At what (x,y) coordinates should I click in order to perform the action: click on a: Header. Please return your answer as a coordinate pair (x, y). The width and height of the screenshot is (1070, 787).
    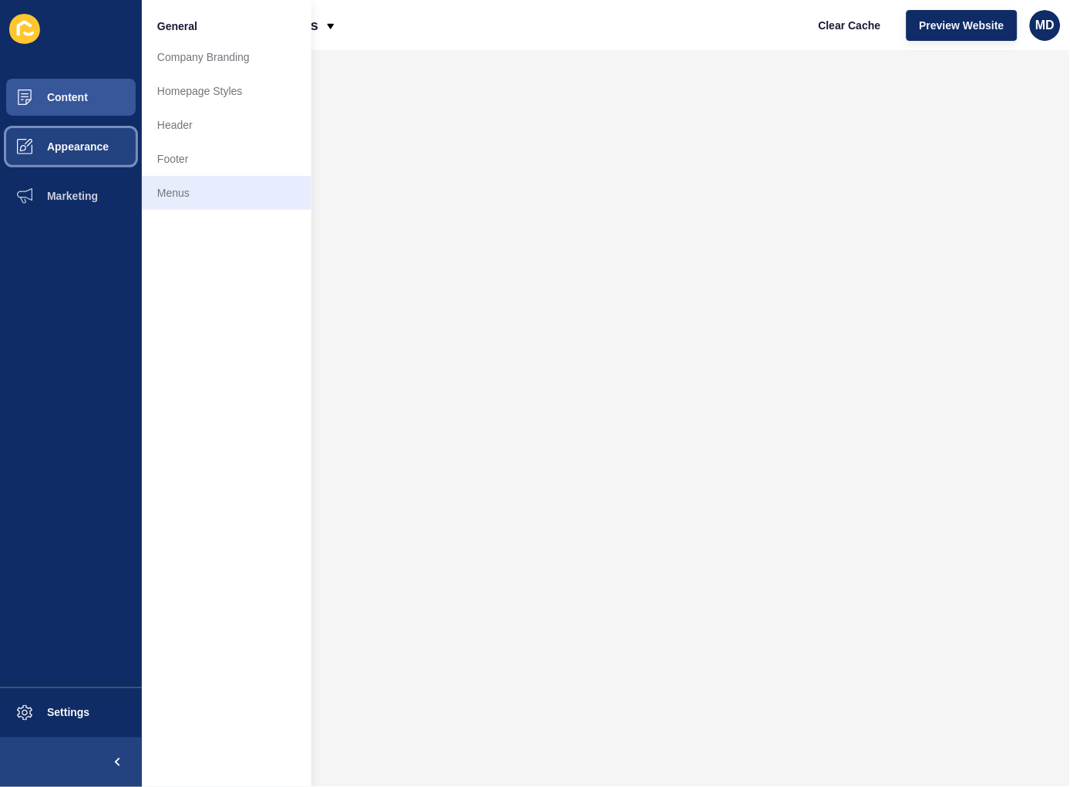
    Looking at the image, I should click on (227, 125).